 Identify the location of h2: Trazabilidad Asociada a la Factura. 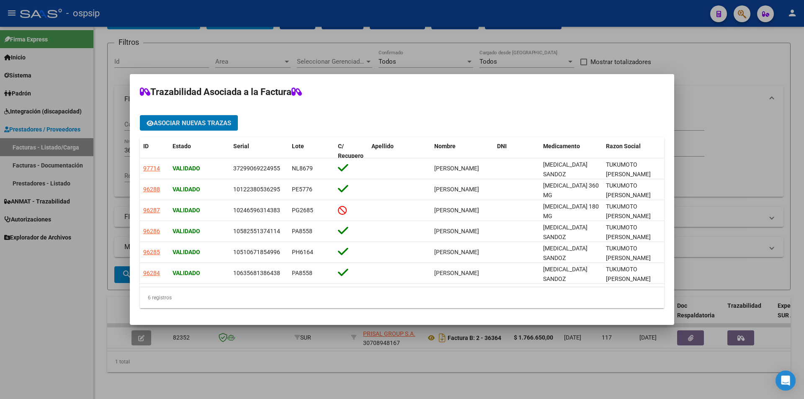
(402, 92).